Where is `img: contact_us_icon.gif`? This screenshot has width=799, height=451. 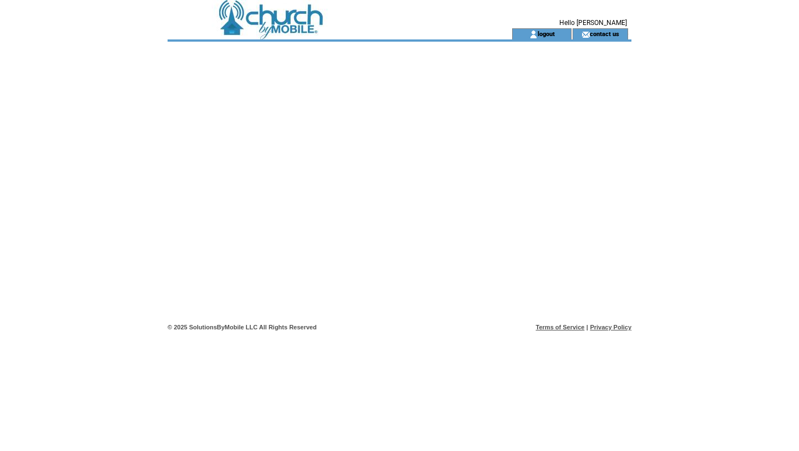
img: contact_us_icon.gif is located at coordinates (585, 34).